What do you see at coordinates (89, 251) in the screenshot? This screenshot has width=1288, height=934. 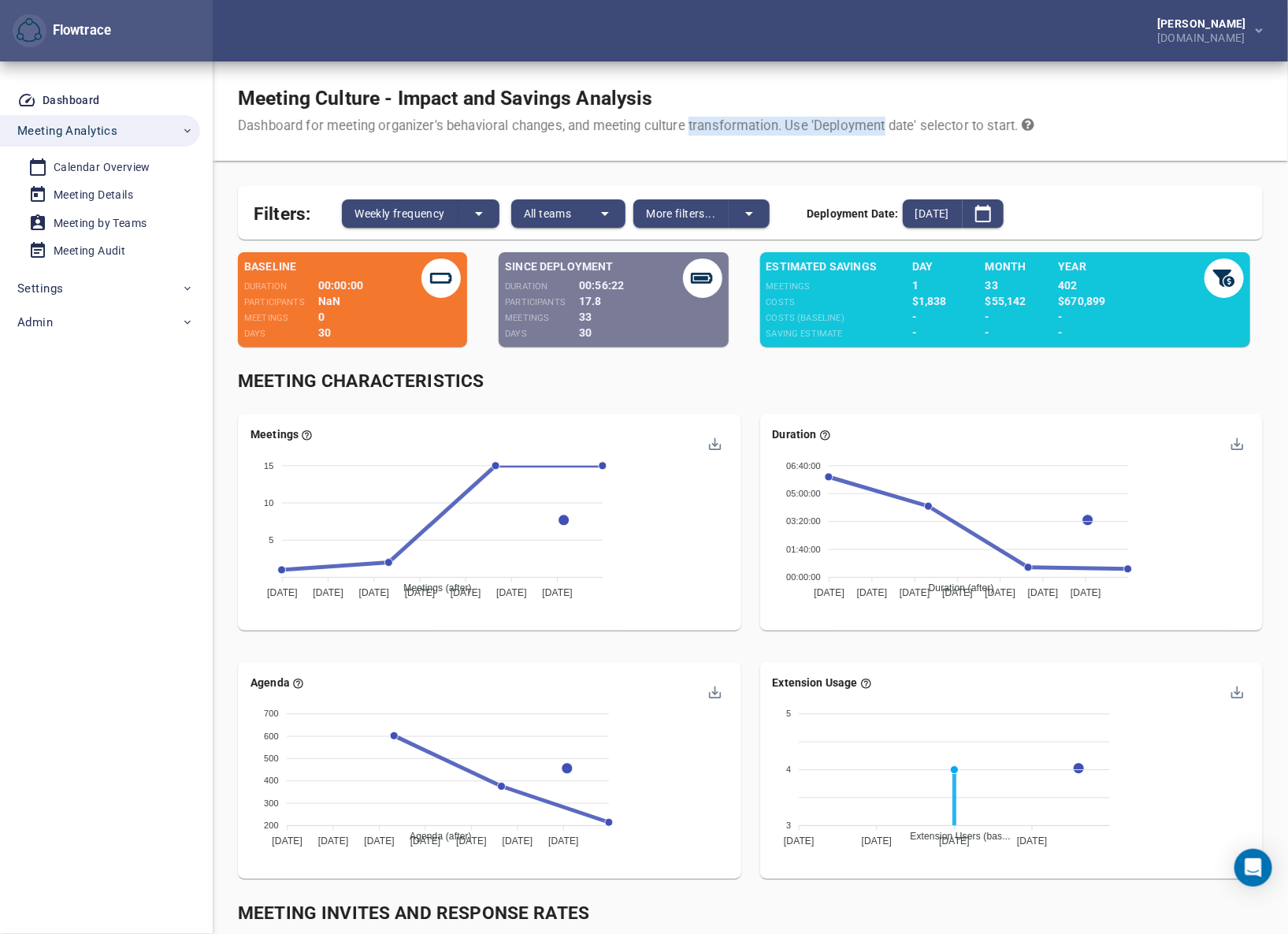 I see `div: Meeting Audit` at bounding box center [89, 251].